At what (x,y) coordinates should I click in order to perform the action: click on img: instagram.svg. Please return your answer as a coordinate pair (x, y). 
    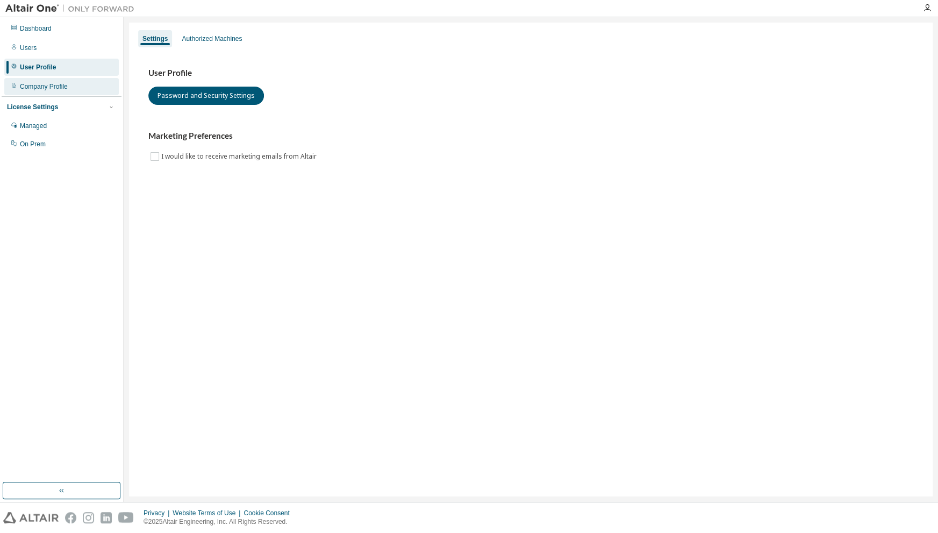
    Looking at the image, I should click on (88, 517).